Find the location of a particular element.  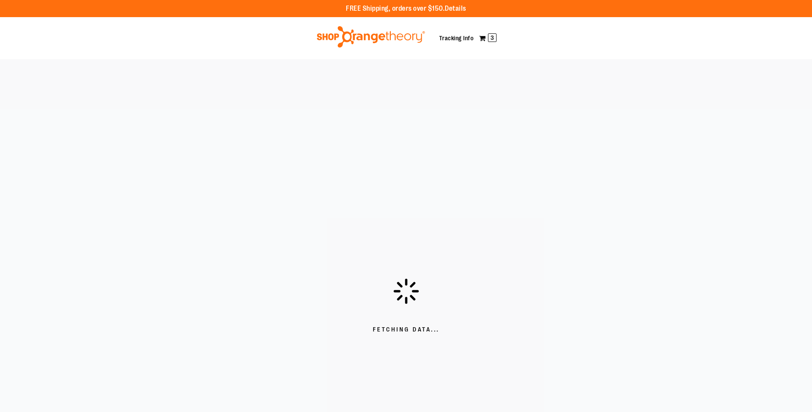

span: Fetching Data... is located at coordinates (406, 329).